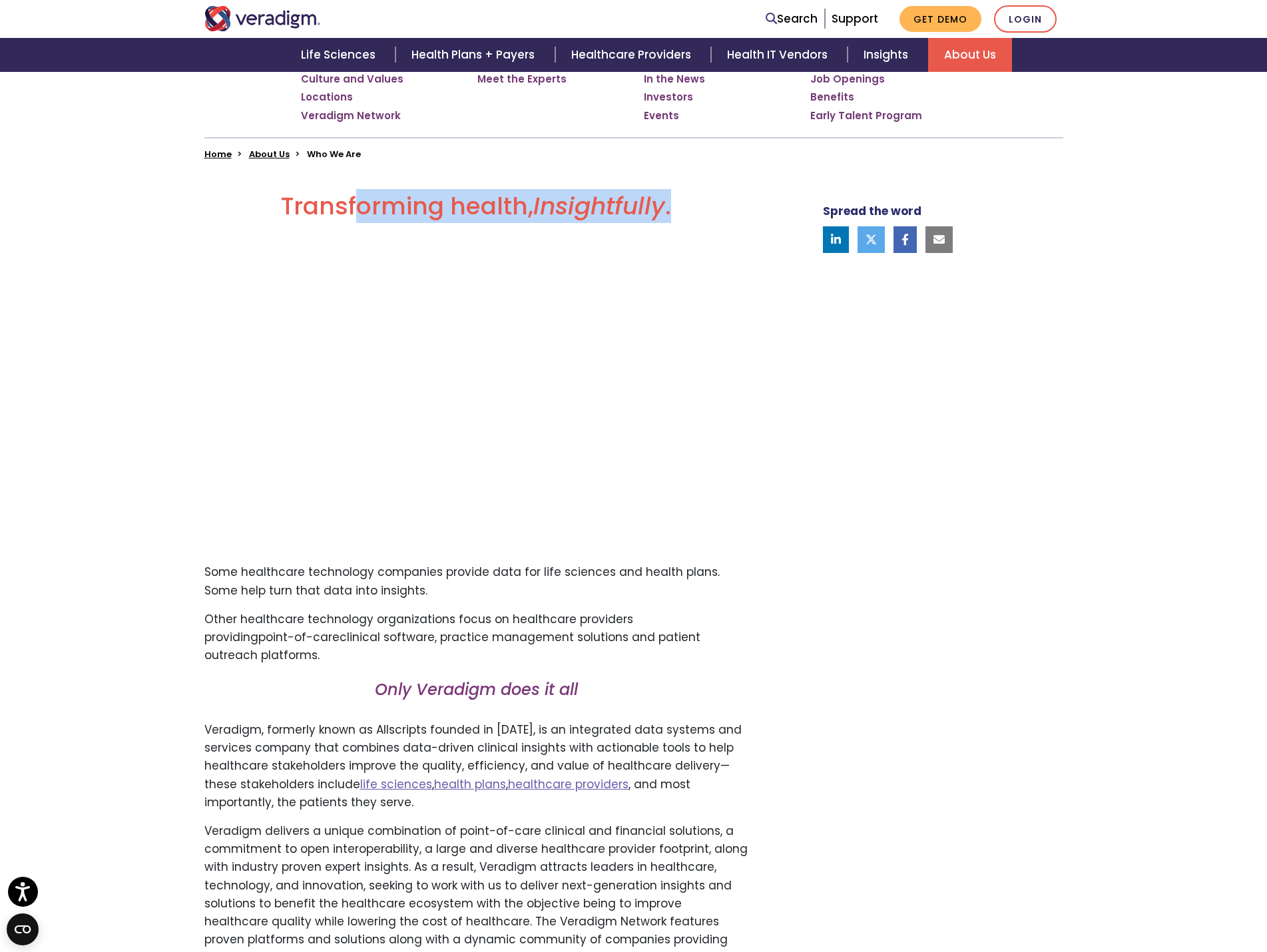 This screenshot has height=952, width=1267. Describe the element at coordinates (867, 116) in the screenshot. I see `a: Early Talent Program` at that location.